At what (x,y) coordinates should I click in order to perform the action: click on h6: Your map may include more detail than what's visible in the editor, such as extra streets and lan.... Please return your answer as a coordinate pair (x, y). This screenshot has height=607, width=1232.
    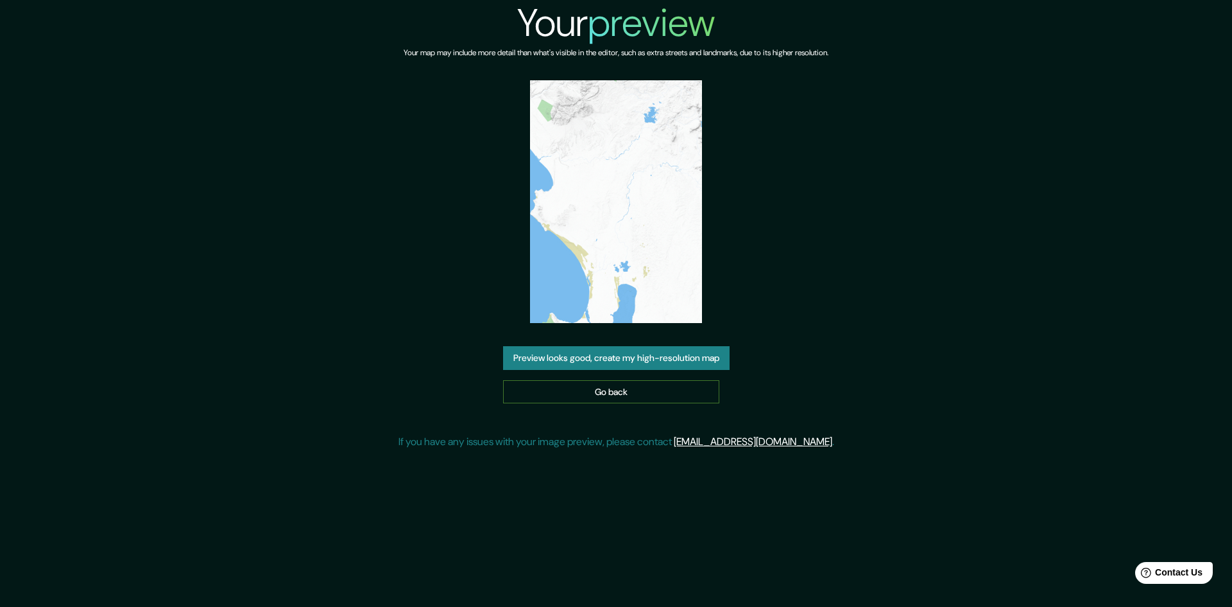
    Looking at the image, I should click on (616, 53).